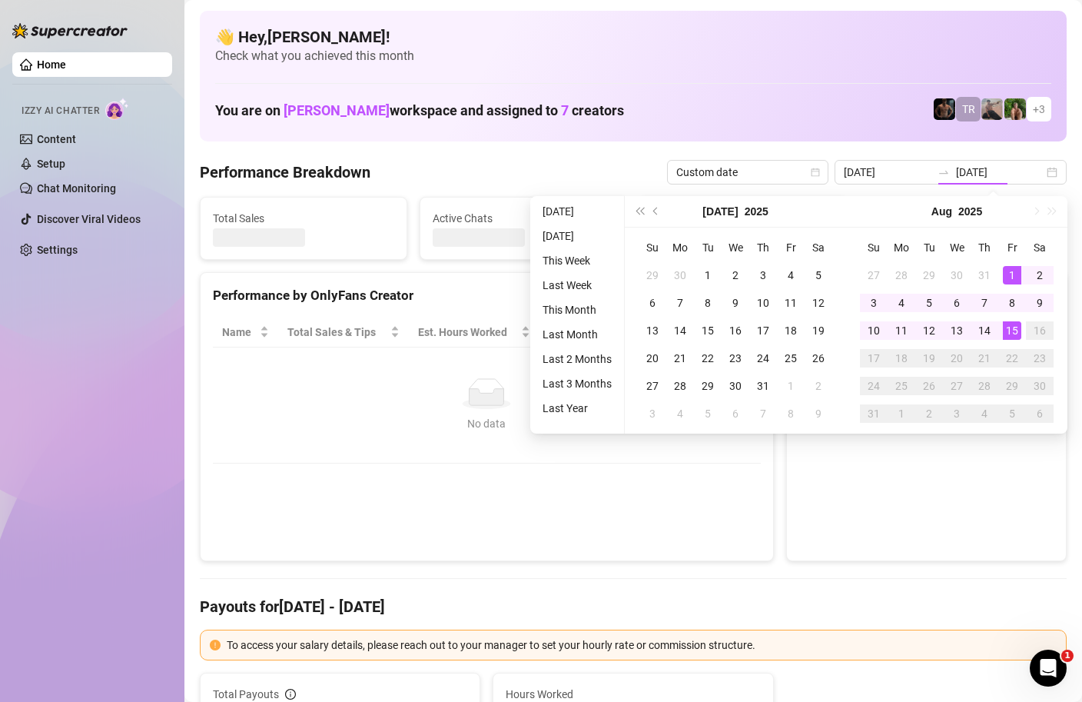 The width and height of the screenshot is (1082, 702). I want to click on div: No data, so click(487, 424).